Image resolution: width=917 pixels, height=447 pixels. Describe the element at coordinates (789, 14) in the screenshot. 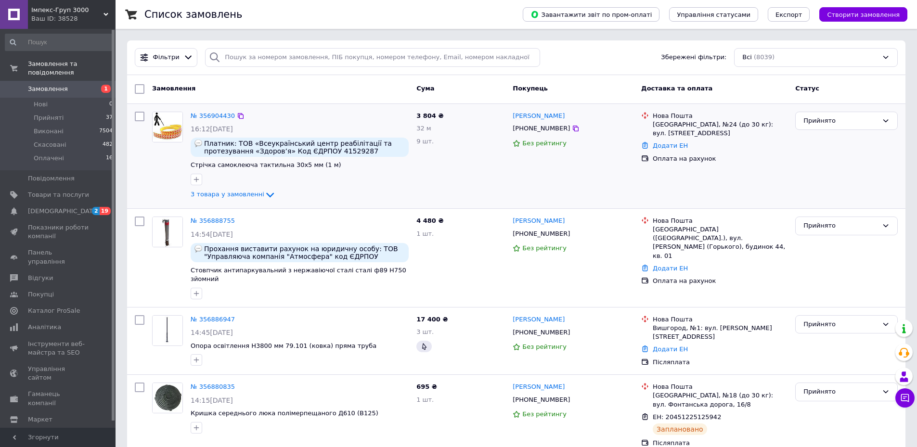

I see `span: Експорт` at that location.